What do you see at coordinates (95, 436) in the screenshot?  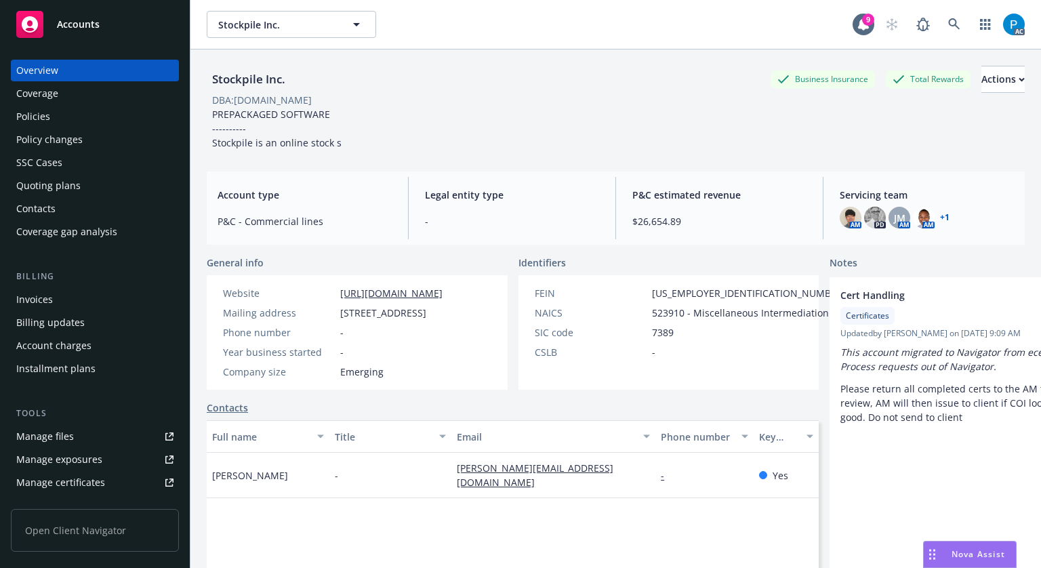 I see `a: Manage files` at bounding box center [95, 436].